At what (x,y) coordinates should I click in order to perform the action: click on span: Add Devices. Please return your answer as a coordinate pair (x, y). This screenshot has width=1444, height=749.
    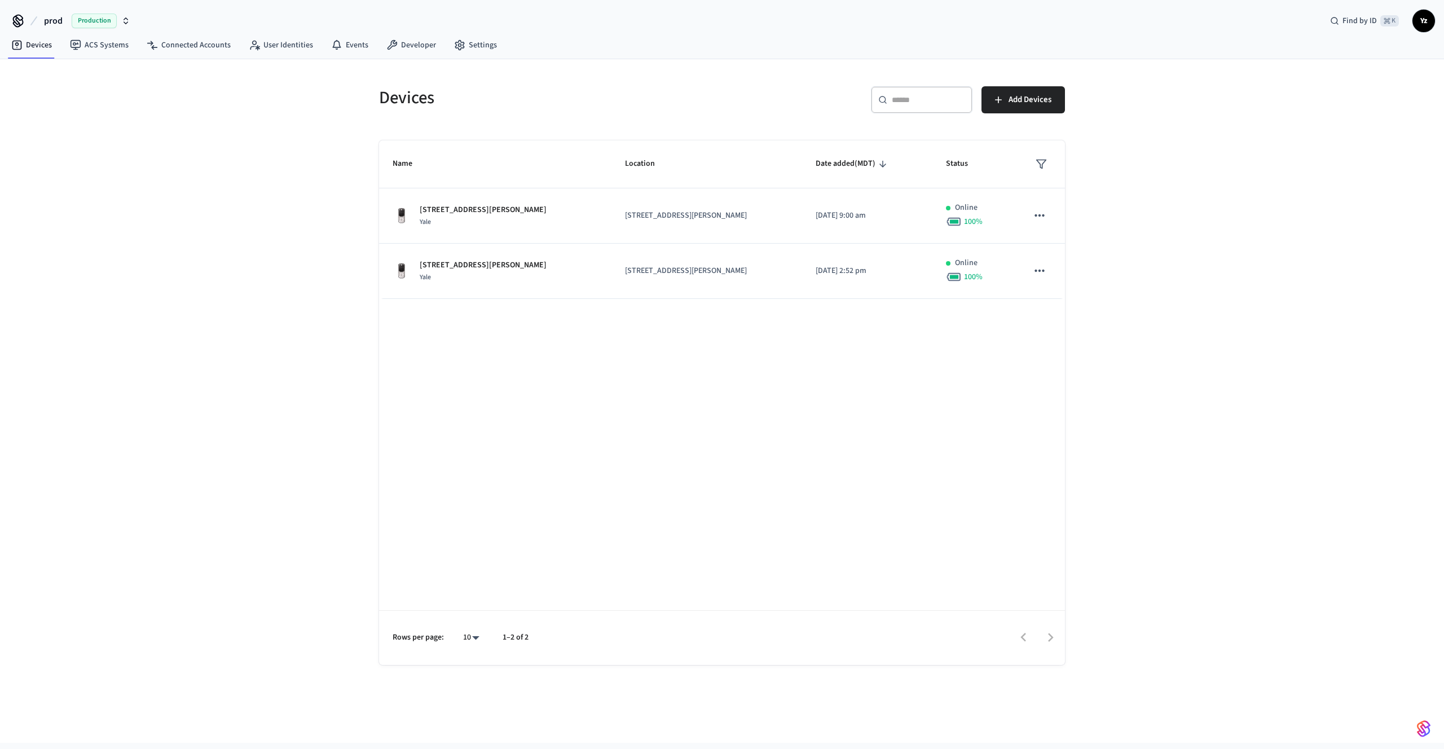
    Looking at the image, I should click on (1030, 100).